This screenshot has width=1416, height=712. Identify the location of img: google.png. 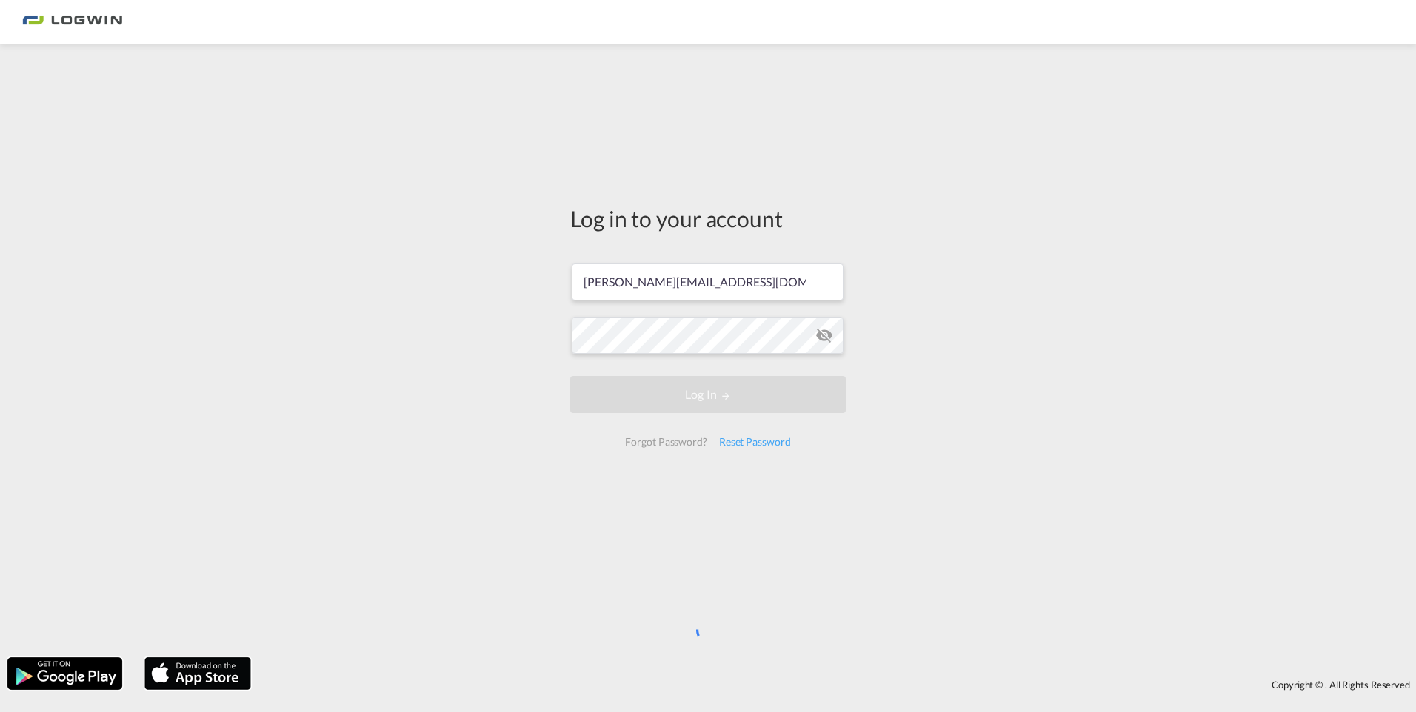
(64, 674).